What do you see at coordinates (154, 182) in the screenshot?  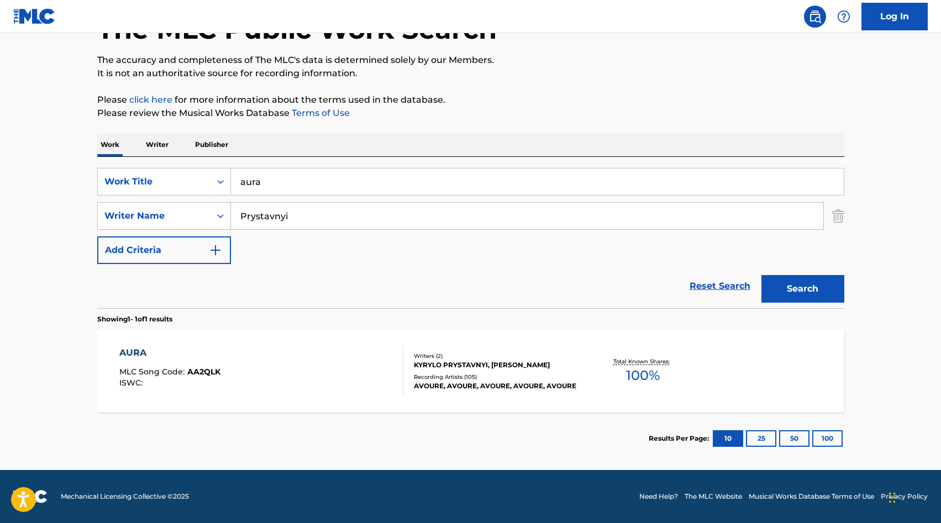 I see `div: Work Title` at bounding box center [154, 182].